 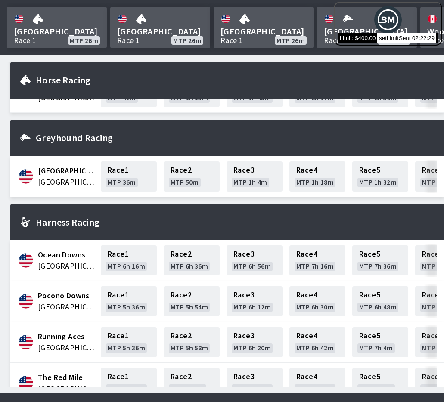 What do you see at coordinates (315, 307) in the screenshot?
I see `span: MTP 6h 30m` at bounding box center [315, 307].